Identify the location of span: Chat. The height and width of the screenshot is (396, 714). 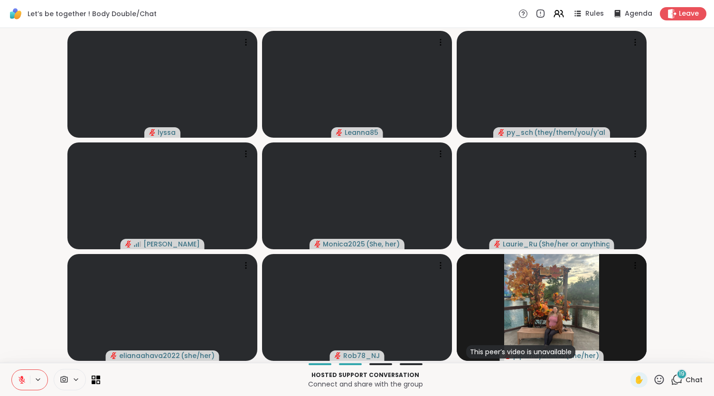
(694, 380).